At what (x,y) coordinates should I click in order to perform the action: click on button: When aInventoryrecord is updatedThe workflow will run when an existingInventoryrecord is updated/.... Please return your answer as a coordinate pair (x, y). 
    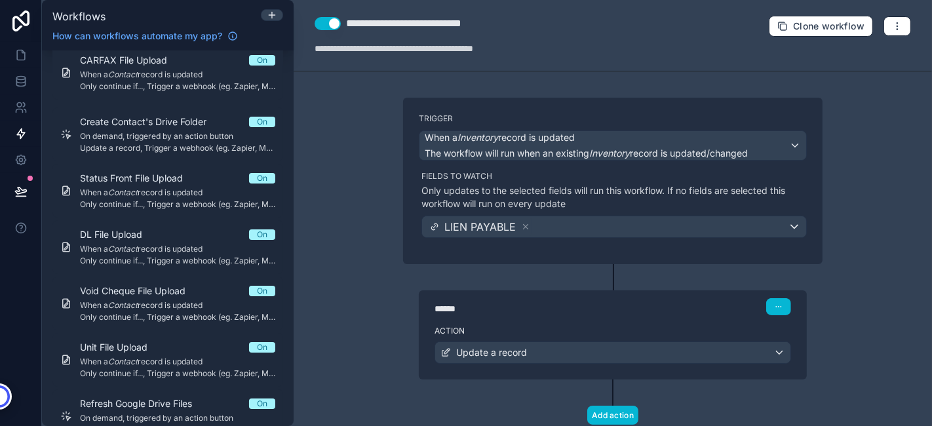
    Looking at the image, I should click on (613, 146).